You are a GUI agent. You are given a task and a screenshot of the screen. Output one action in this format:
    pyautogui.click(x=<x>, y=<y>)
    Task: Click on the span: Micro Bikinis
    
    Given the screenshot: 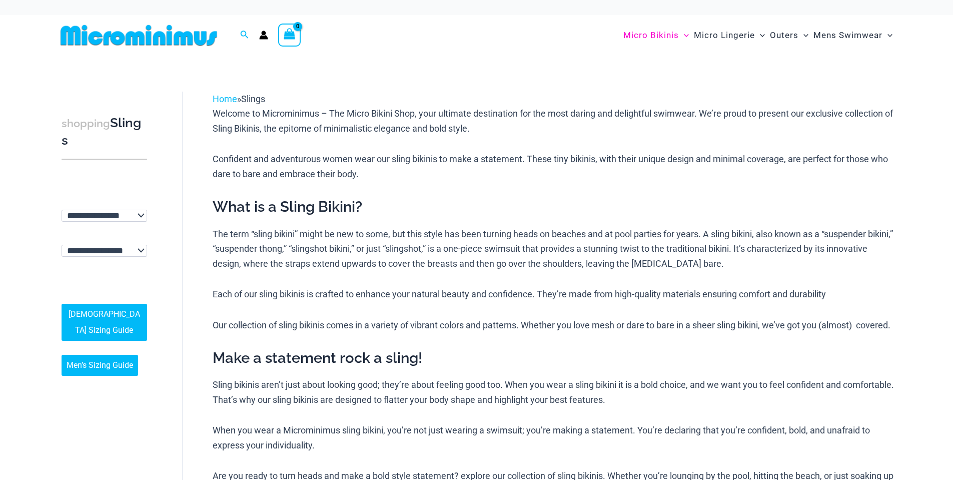 What is the action you would take?
    pyautogui.click(x=651, y=35)
    